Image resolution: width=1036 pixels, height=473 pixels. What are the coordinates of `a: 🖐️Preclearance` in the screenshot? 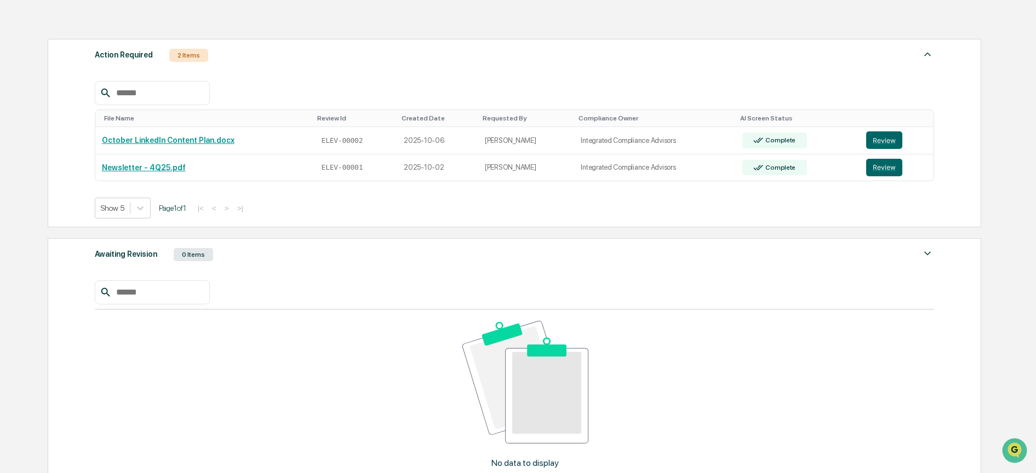 It's located at (41, 143).